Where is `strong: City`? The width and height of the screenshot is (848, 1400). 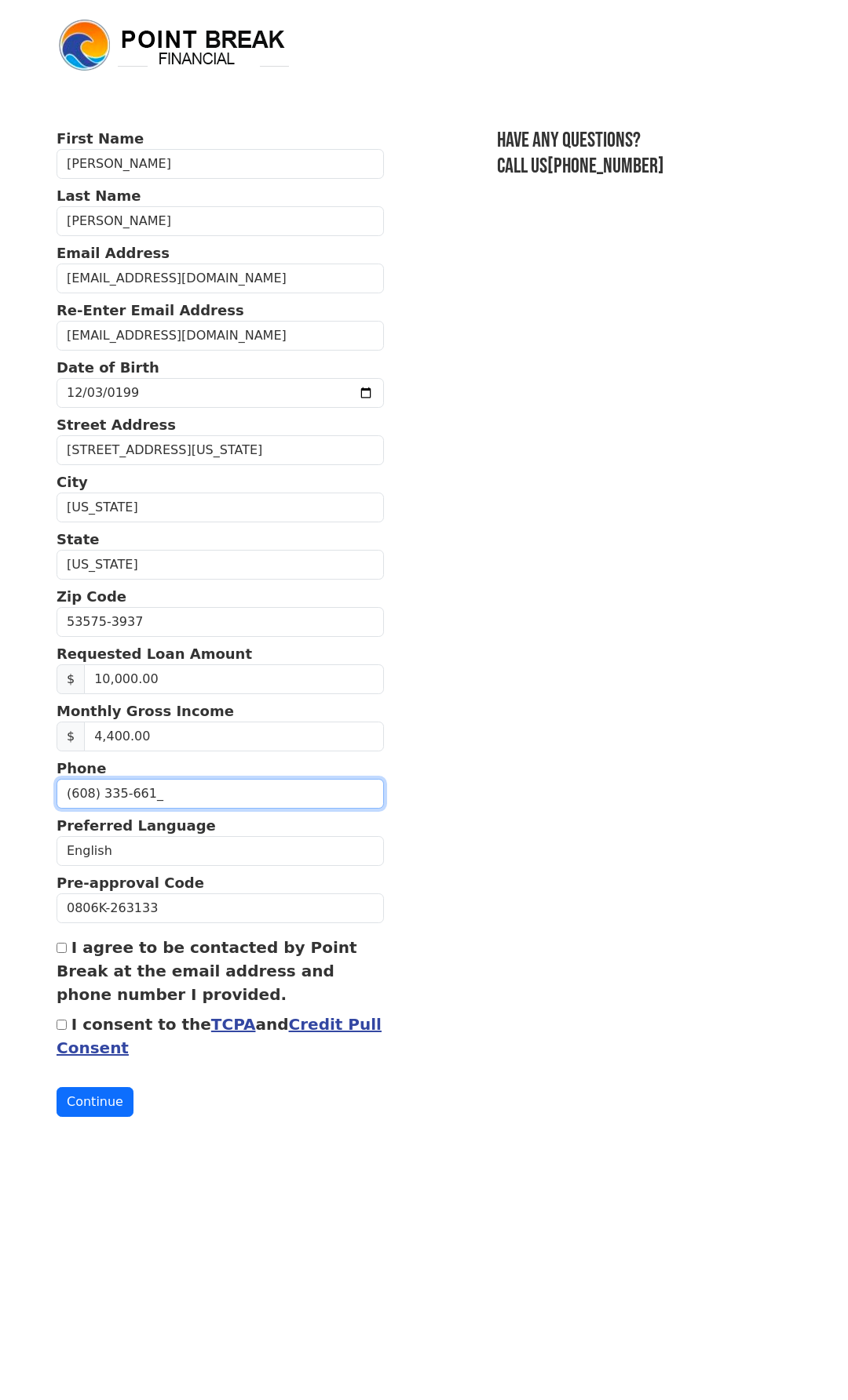
strong: City is located at coordinates (72, 481).